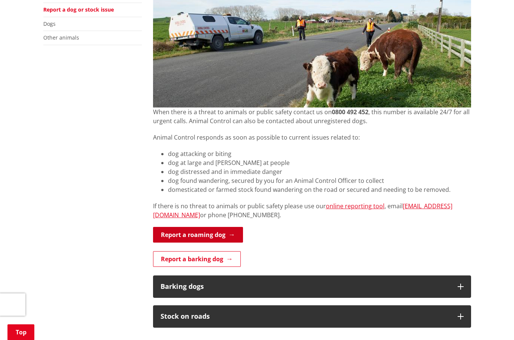 The width and height of the screenshot is (514, 340). Describe the element at coordinates (320, 190) in the screenshot. I see `li: domesticated or farmed stock found wandering on the road or secured and needing to be removed.` at that location.